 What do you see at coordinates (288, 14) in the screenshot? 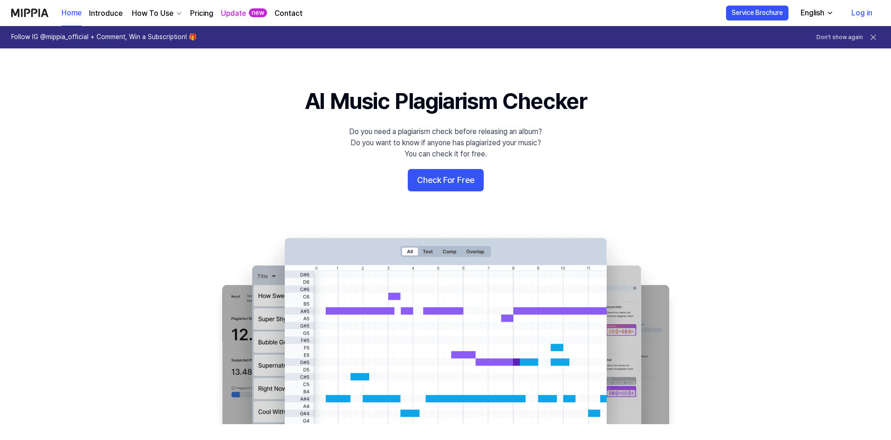
I see `a: Contact` at bounding box center [288, 14].